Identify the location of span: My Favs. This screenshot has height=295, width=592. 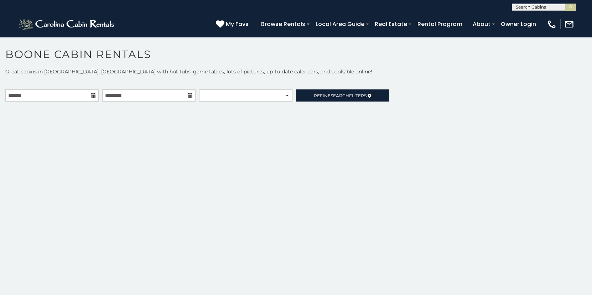
(237, 24).